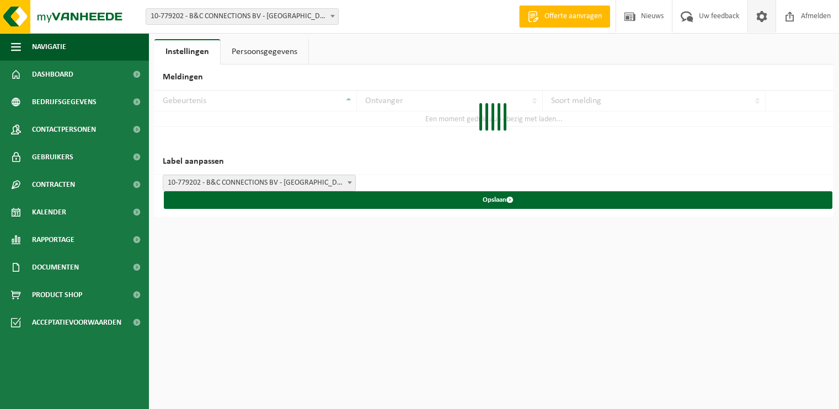 The width and height of the screenshot is (839, 409). What do you see at coordinates (77, 323) in the screenshot?
I see `span: Acceptatievoorwaarden` at bounding box center [77, 323].